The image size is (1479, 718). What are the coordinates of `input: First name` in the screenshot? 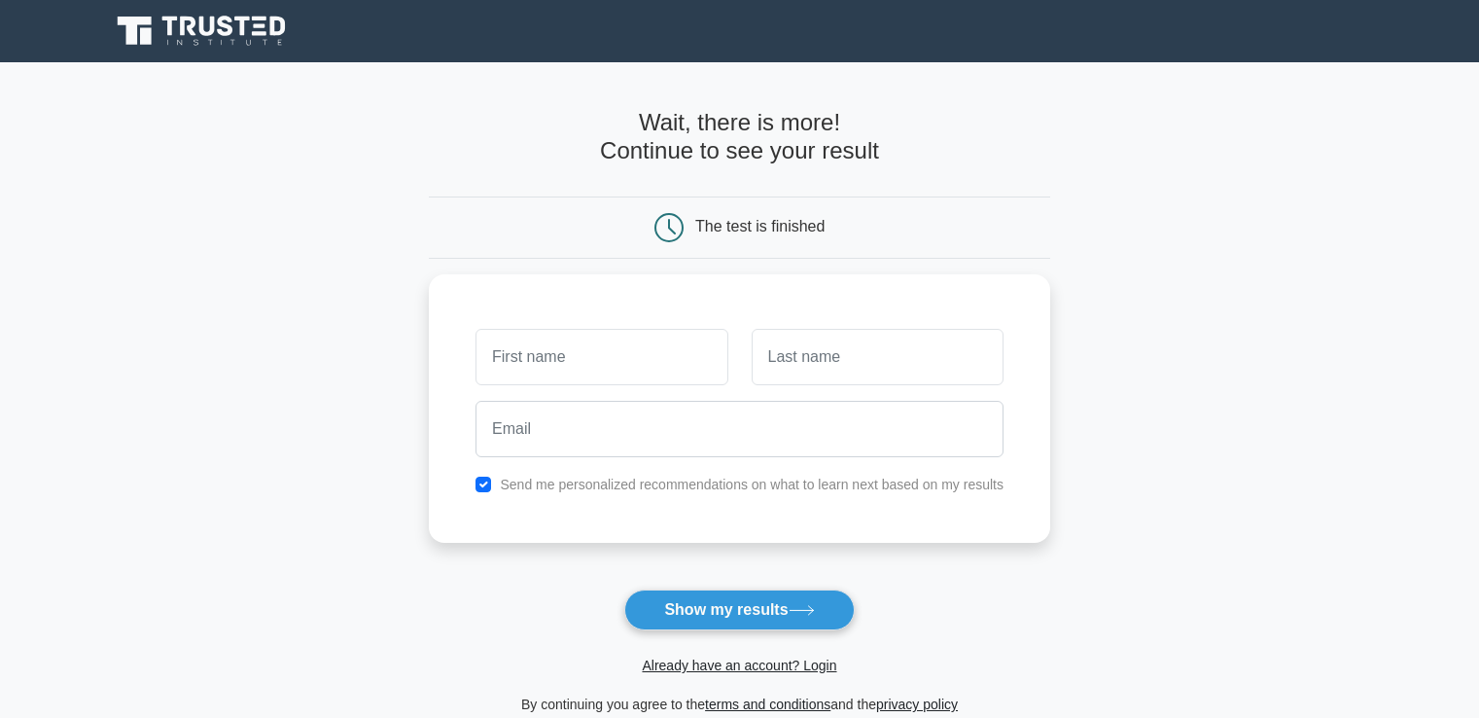 It's located at (601, 357).